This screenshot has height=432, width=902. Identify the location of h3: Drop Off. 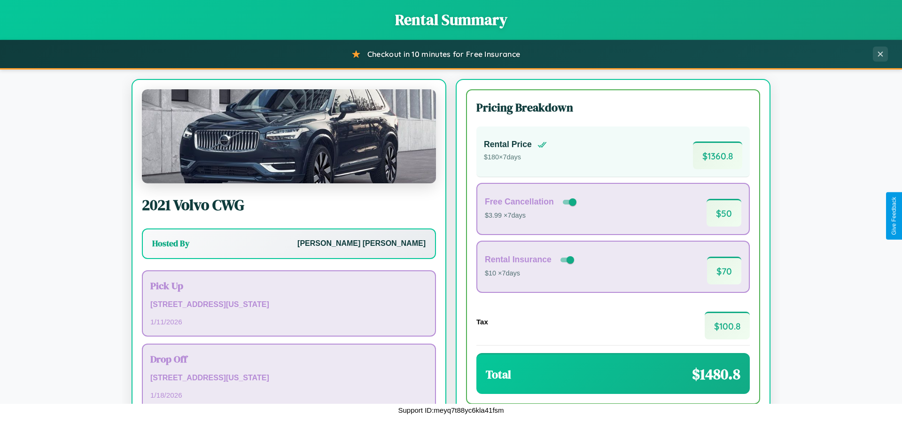
(289, 359).